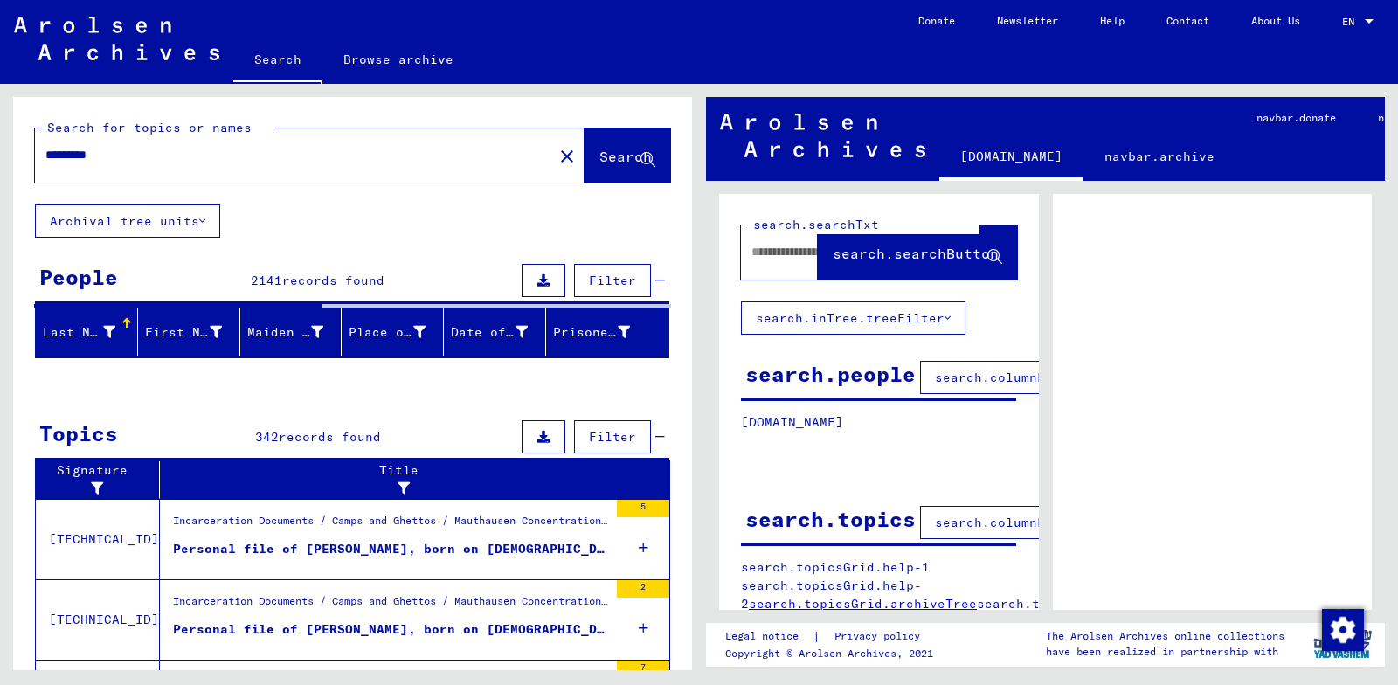  Describe the element at coordinates (1159, 156) in the screenshot. I see `a: navbar.archive` at that location.